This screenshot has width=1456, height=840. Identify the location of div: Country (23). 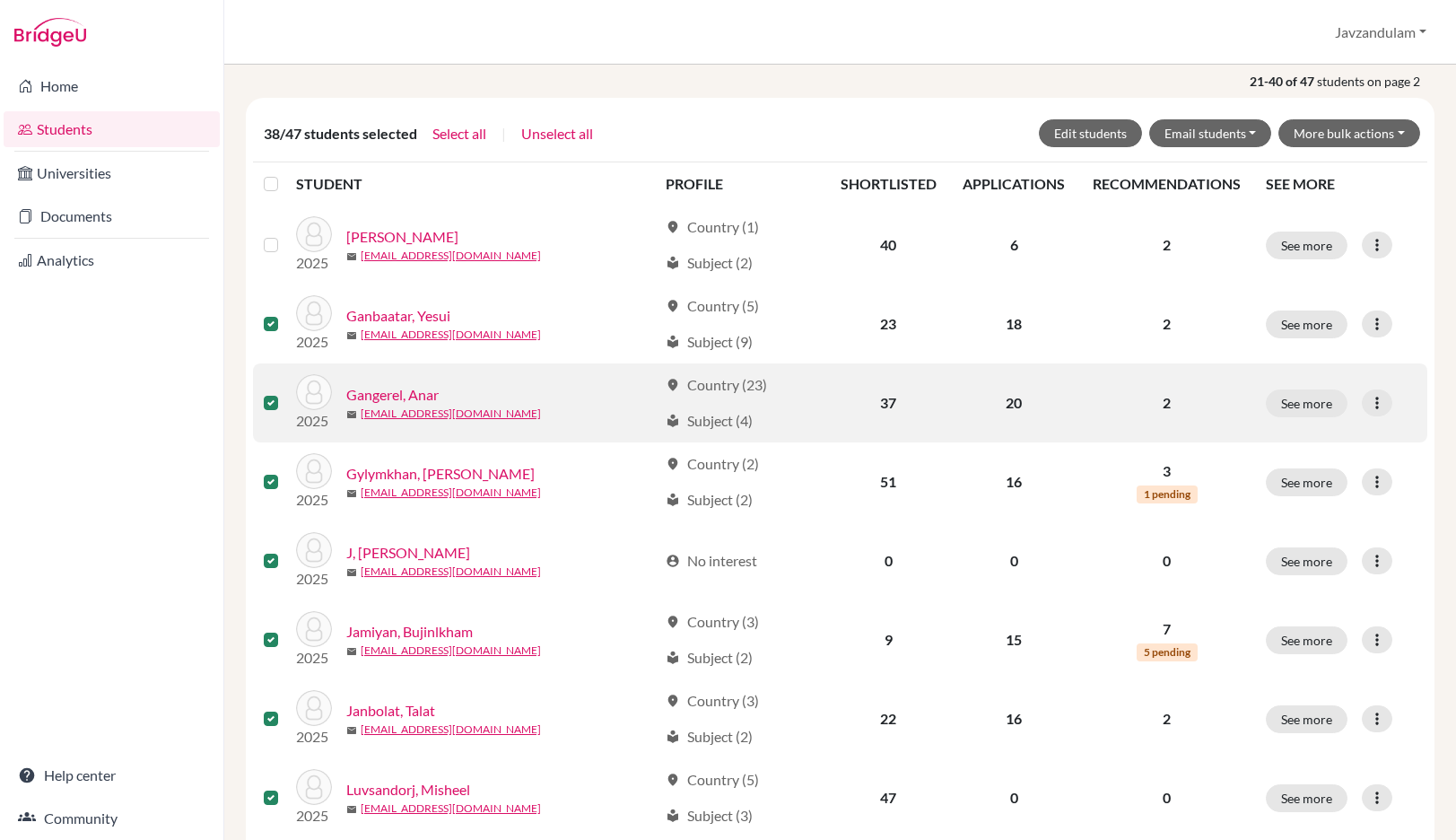
(716, 385).